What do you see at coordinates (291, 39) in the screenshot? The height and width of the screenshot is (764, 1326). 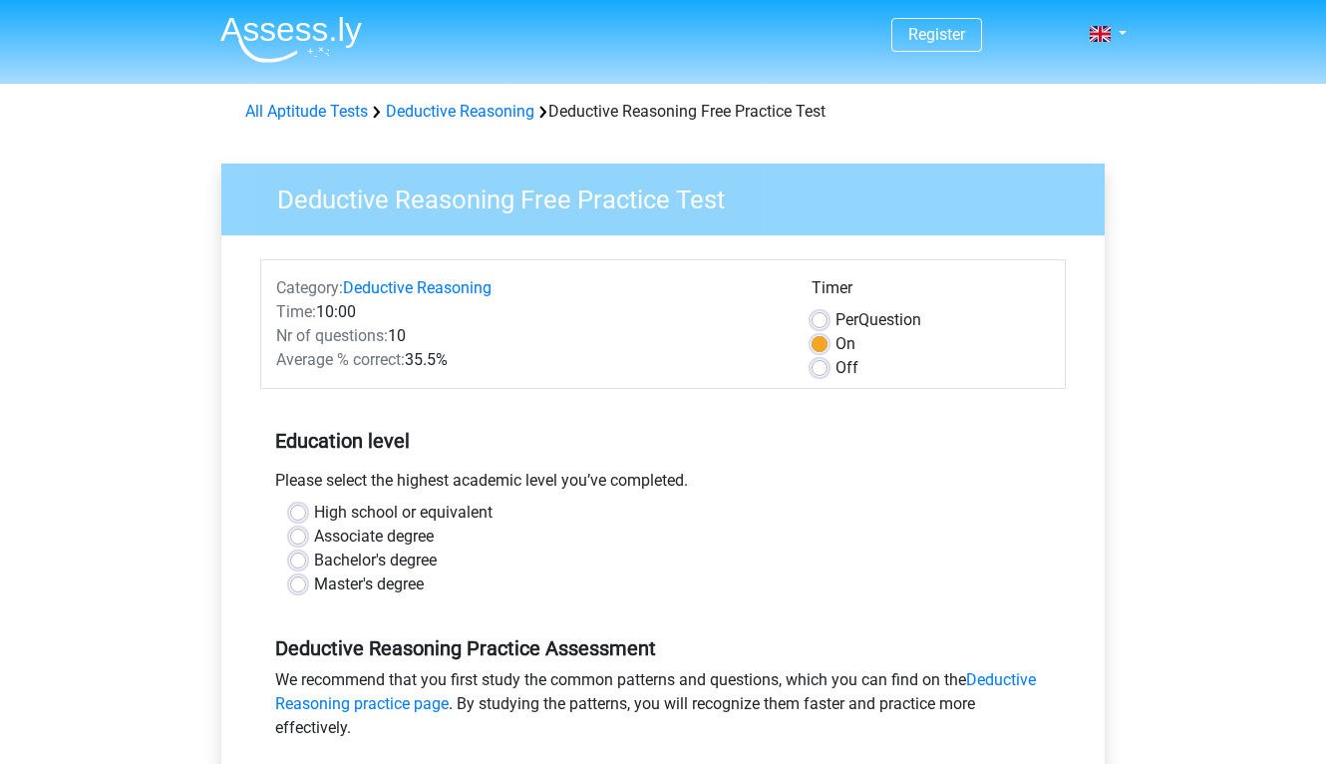 I see `img: Assessly` at bounding box center [291, 39].